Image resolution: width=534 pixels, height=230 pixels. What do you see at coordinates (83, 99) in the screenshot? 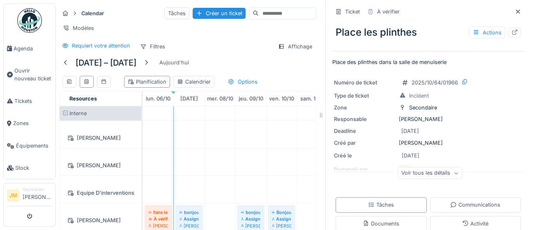
I see `span: Resources` at bounding box center [83, 99].